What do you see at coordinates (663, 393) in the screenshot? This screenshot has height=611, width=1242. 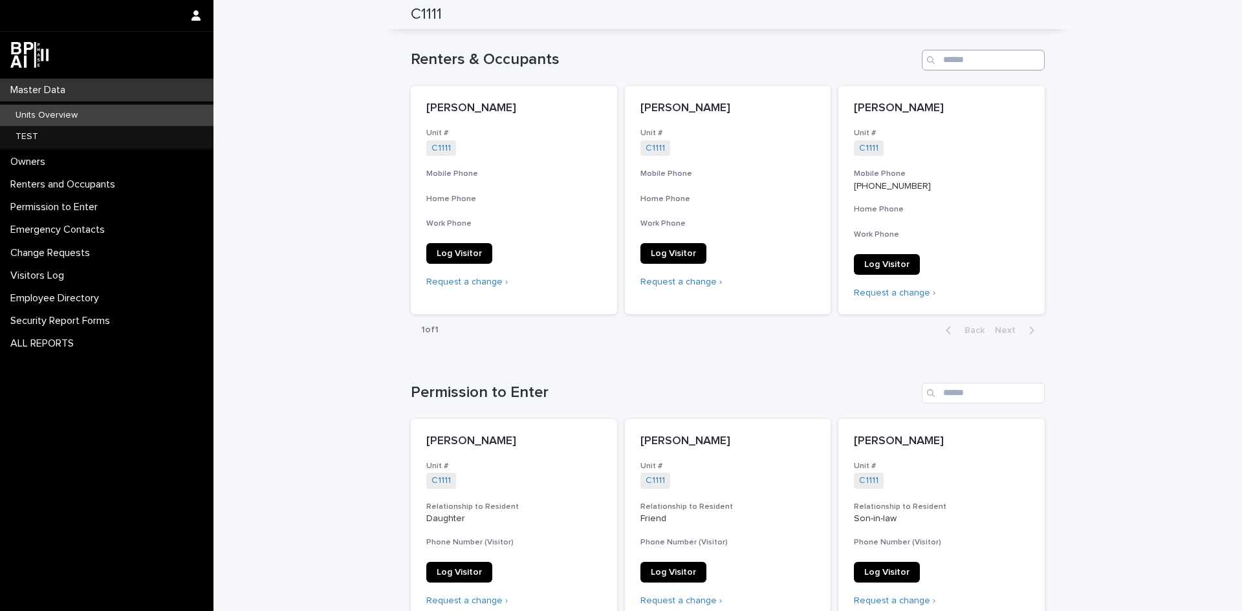 I see `h1: Permission to Enter` at bounding box center [663, 393].